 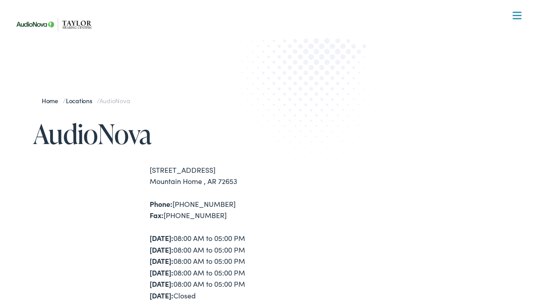 What do you see at coordinates (271, 50) in the screenshot?
I see `a: What We Offer` at bounding box center [271, 50].